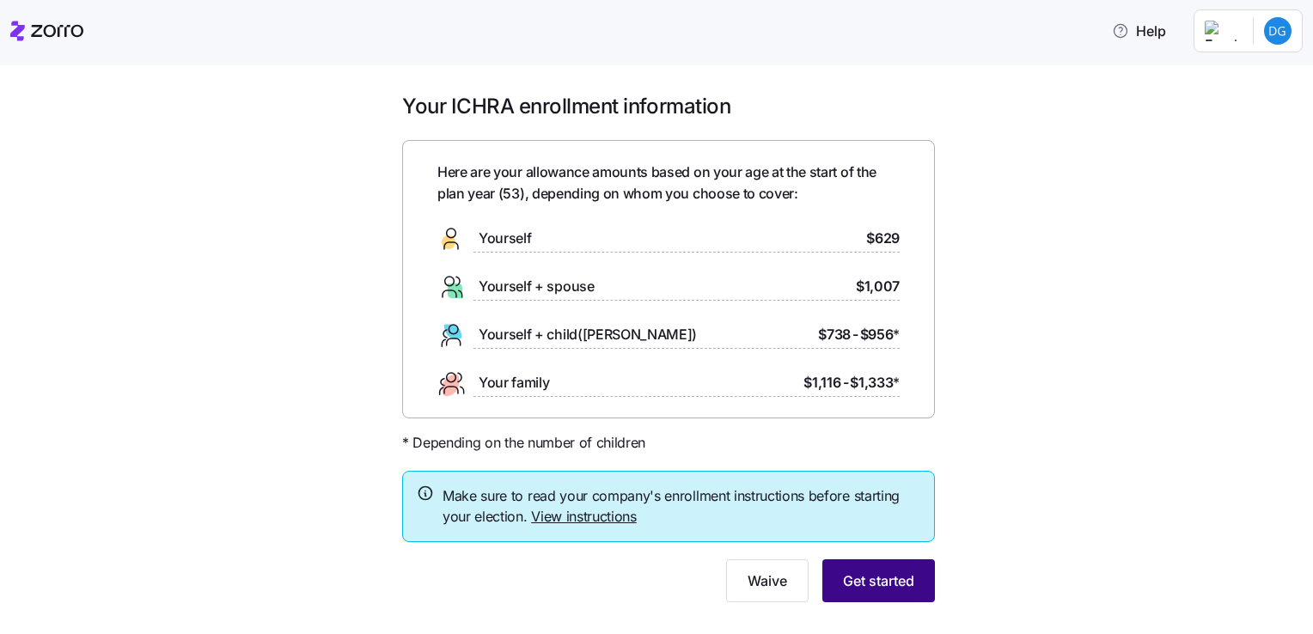 The image size is (1313, 634). Describe the element at coordinates (669, 183) in the screenshot. I see `span: Here are your allowance amounts based on your age at the start of the plan year ( 53 ), depending...` at that location.